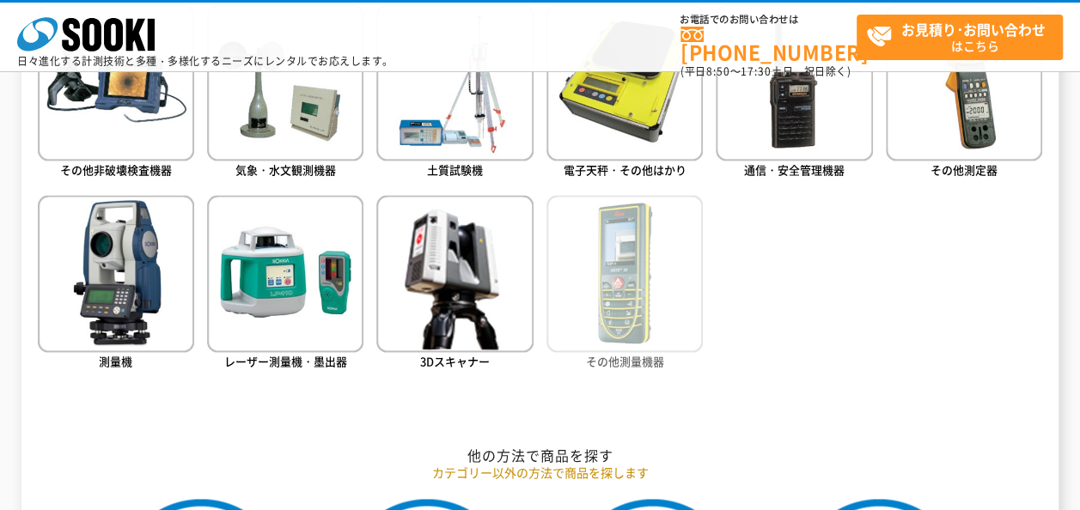 The height and width of the screenshot is (510, 1080). What do you see at coordinates (285, 169) in the screenshot?
I see `span: 気象・水文観測機器` at bounding box center [285, 169].